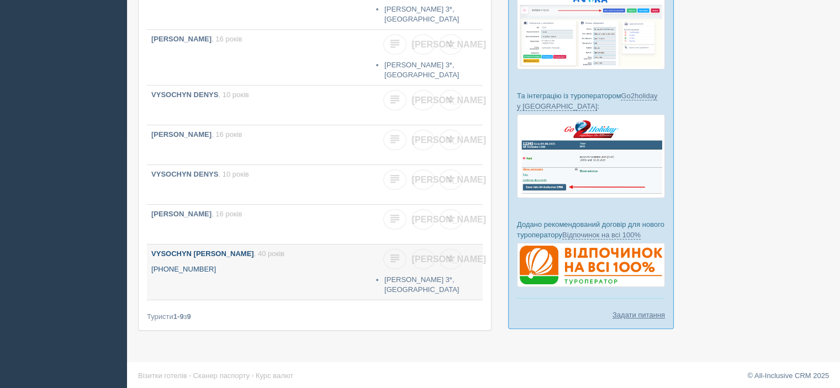 Image resolution: width=840 pixels, height=388 pixels. What do you see at coordinates (591, 265) in the screenshot?
I see `img: %D0%B4%D0%BE%D0%B3%D0%BE%D0%B2%D1%96%D1%80-%D0%B2%D1%96%D0%B4%D0%BF%D0%BE%D1%87%D0%B8%D0%BD%D0%BE...` at bounding box center [591, 265].